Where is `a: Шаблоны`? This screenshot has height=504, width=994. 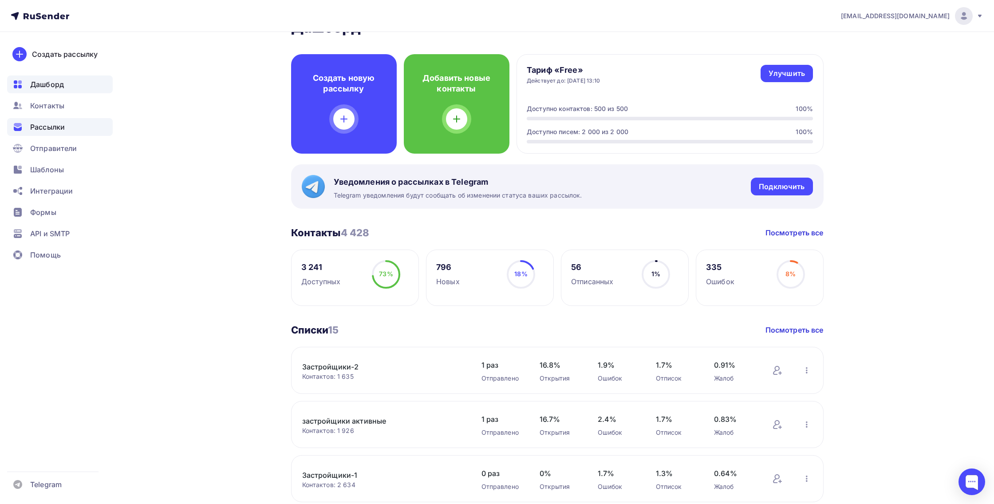
a: Шаблоны is located at coordinates (60, 170).